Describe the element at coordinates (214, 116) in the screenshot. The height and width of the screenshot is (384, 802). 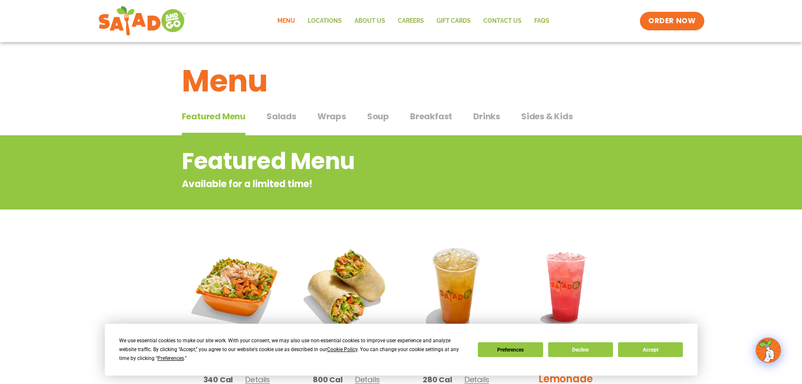
I see `span: Featured Menu` at that location.